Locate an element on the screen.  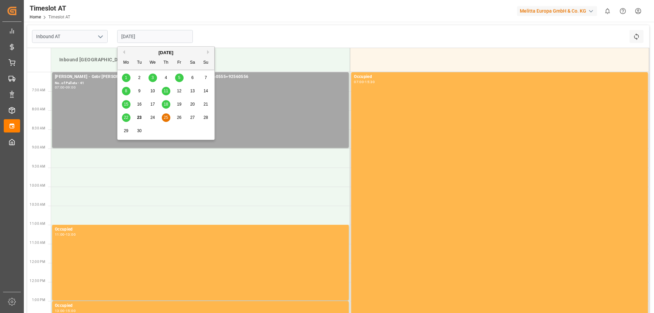
div: Choose Friday, September 19th, 2025 is located at coordinates (179, 104).